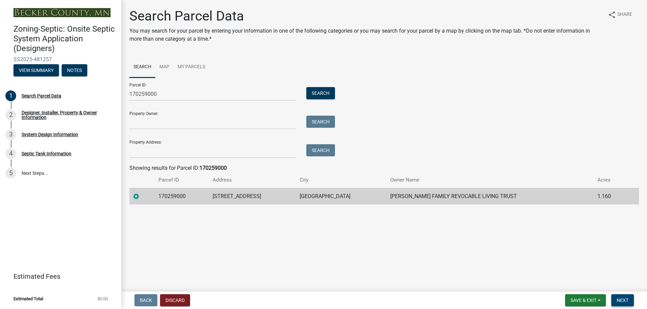 This screenshot has height=309, width=647. What do you see at coordinates (50, 135) in the screenshot?
I see `div: System Design Information` at bounding box center [50, 135].